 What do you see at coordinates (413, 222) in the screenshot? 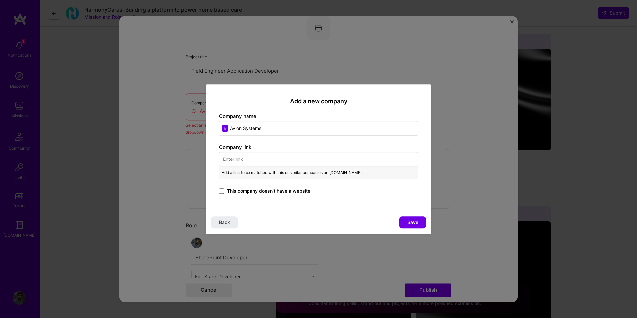
I see `span: Save` at bounding box center [413, 222].